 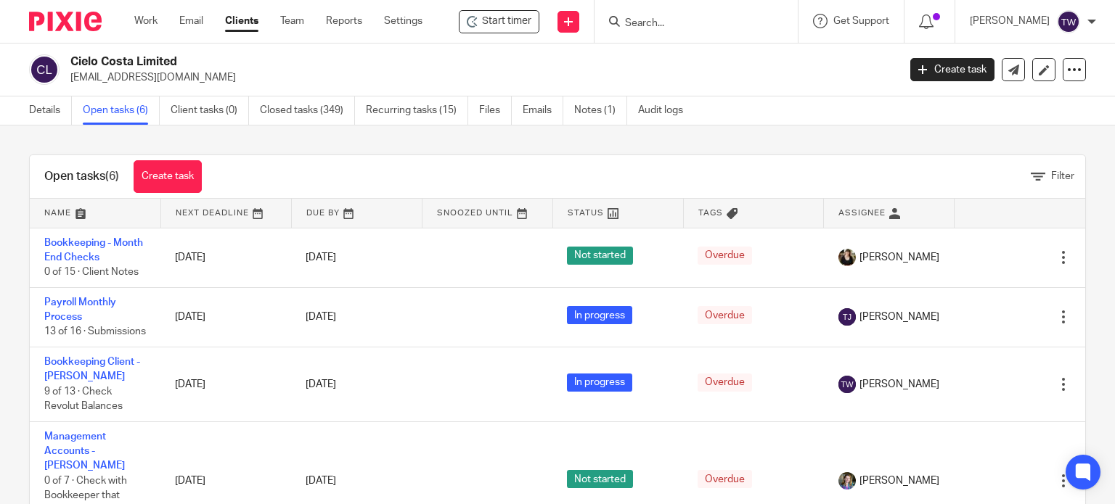 What do you see at coordinates (83, 399) in the screenshot?
I see `span: 9 of 13 · Check Revolut Balances` at bounding box center [83, 399].